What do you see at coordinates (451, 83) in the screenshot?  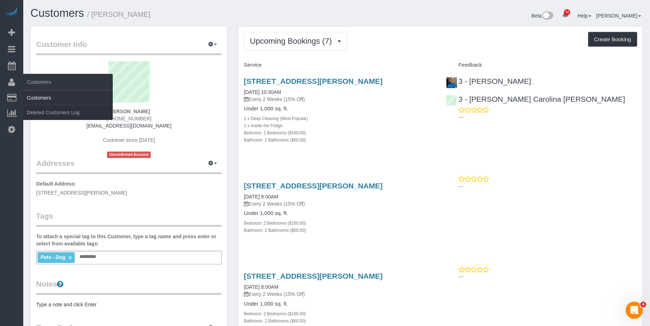 I see `img: 3 - Geraldin Bastidas` at bounding box center [451, 83].